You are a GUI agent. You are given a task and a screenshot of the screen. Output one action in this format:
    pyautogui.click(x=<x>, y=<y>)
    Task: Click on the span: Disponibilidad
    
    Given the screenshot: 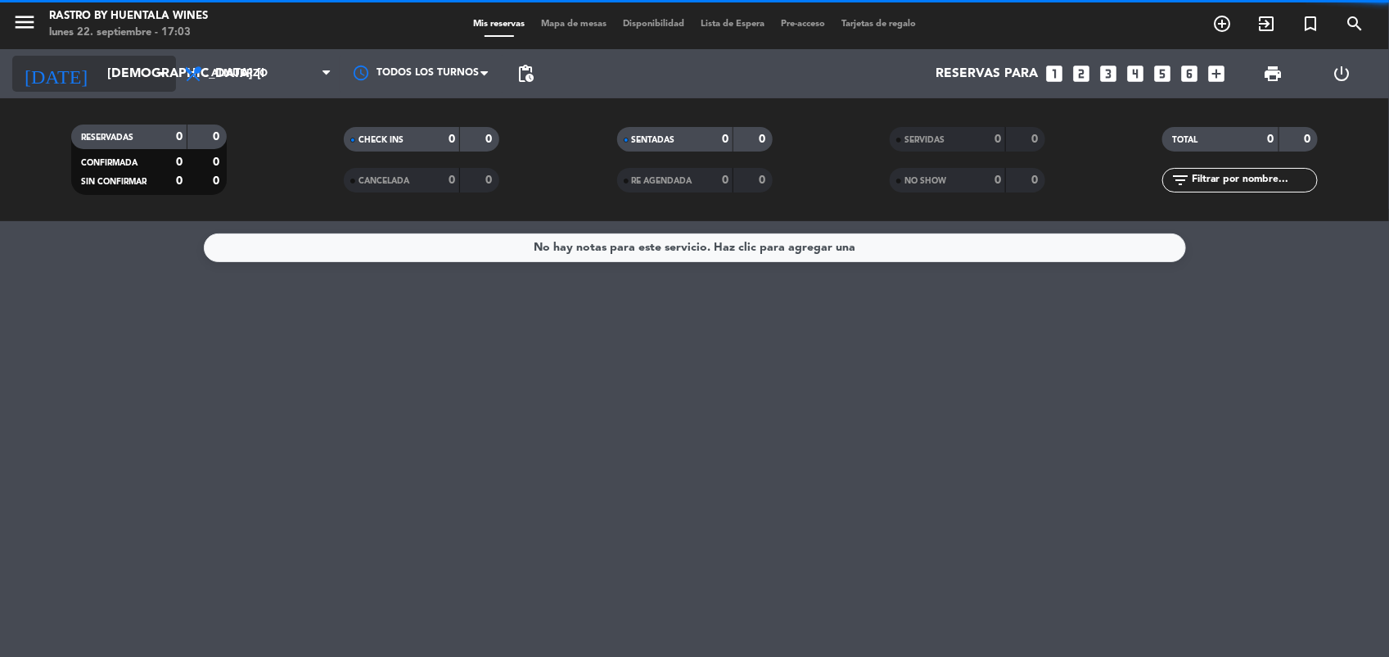 What is the action you would take?
    pyautogui.click(x=653, y=24)
    